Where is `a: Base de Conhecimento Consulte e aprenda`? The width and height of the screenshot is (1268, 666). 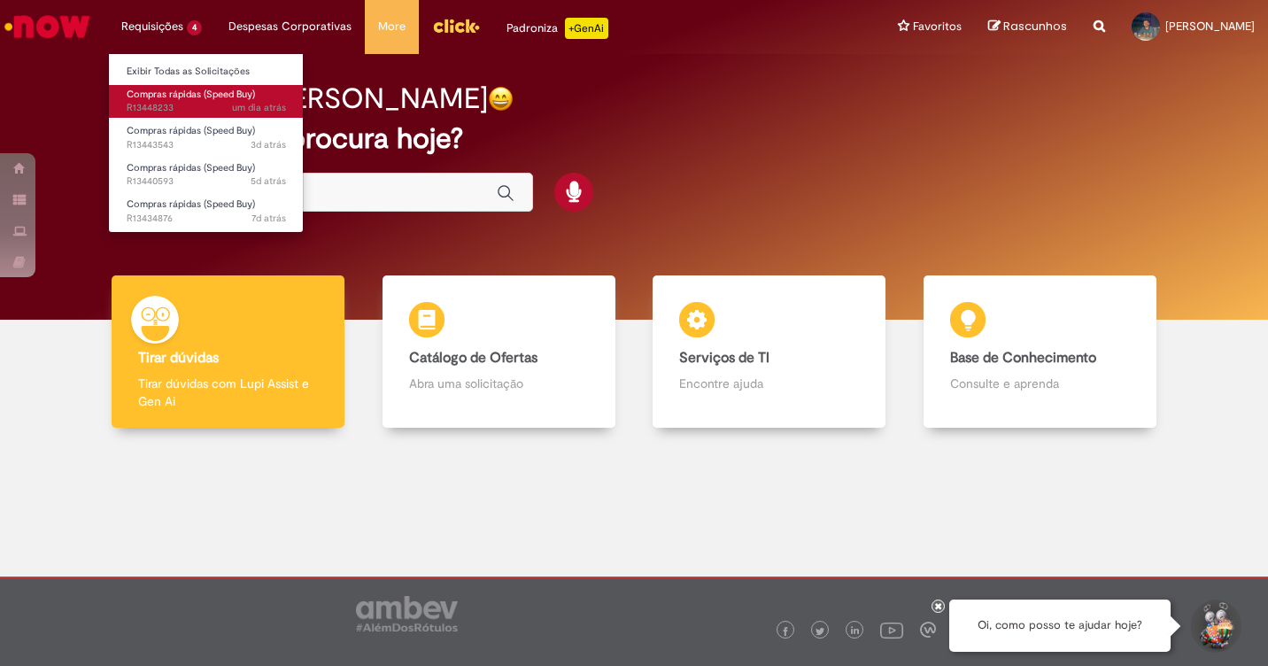
a: Base de Conhecimento Consulte e aprenda is located at coordinates (1040, 351).